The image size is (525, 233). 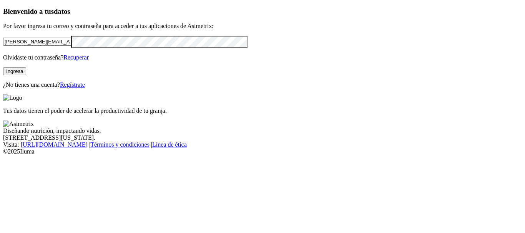 What do you see at coordinates (120, 145) in the screenshot?
I see `a: Términos y condiciones` at bounding box center [120, 145].